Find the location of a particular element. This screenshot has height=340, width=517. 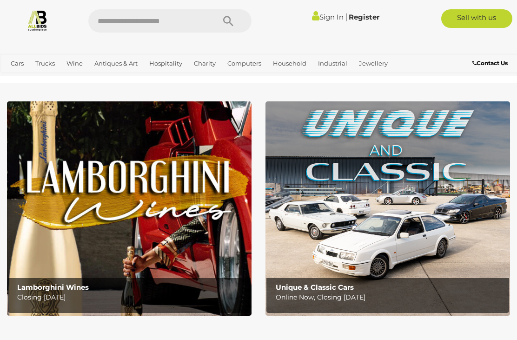

button: Search is located at coordinates (228, 21).